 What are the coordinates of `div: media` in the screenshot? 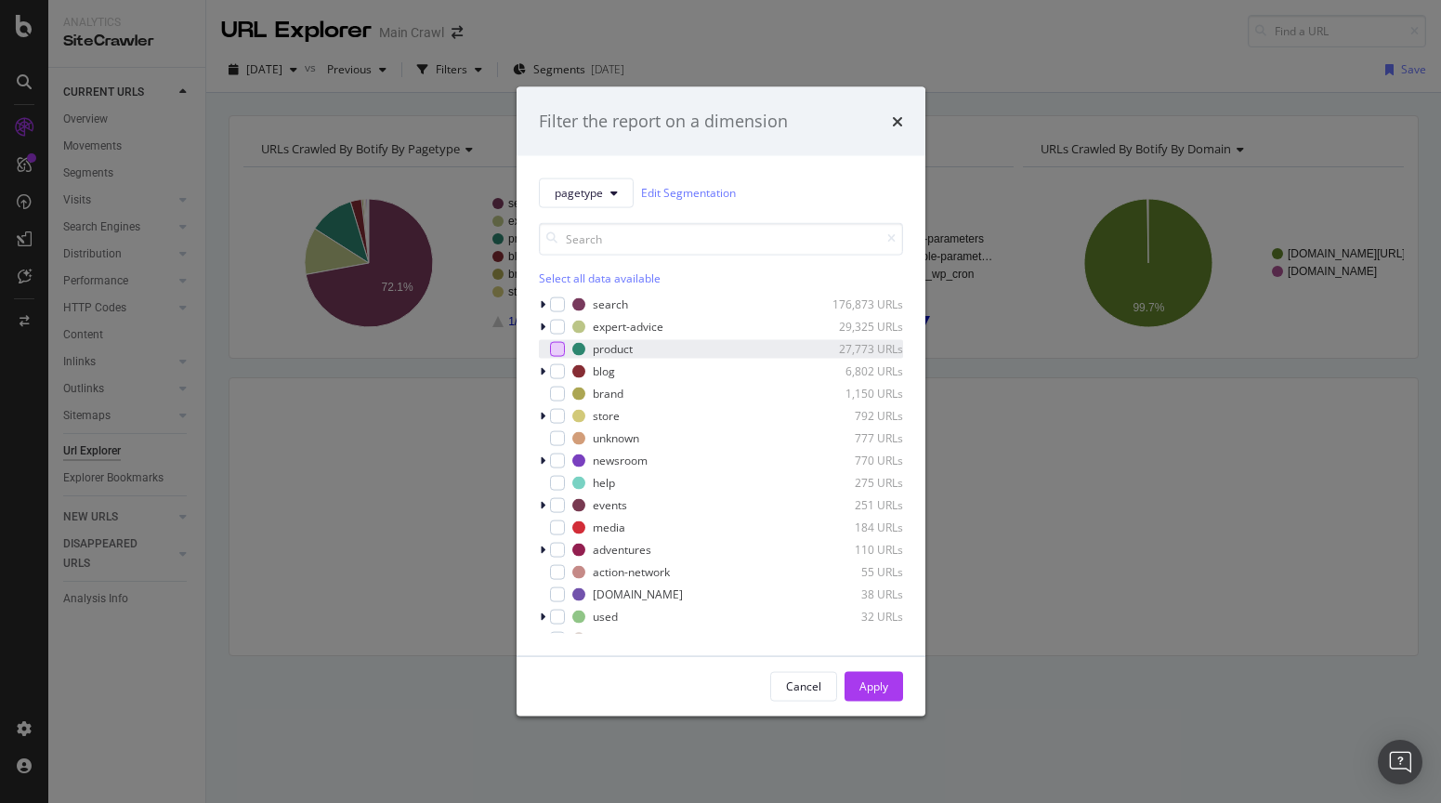 It's located at (608, 527).